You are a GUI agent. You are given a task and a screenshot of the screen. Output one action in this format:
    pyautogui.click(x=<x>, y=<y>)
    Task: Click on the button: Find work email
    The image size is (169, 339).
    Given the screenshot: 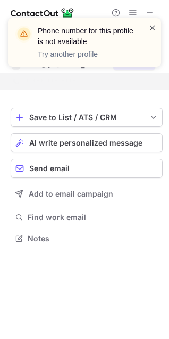 What is the action you would take?
    pyautogui.click(x=87, y=217)
    